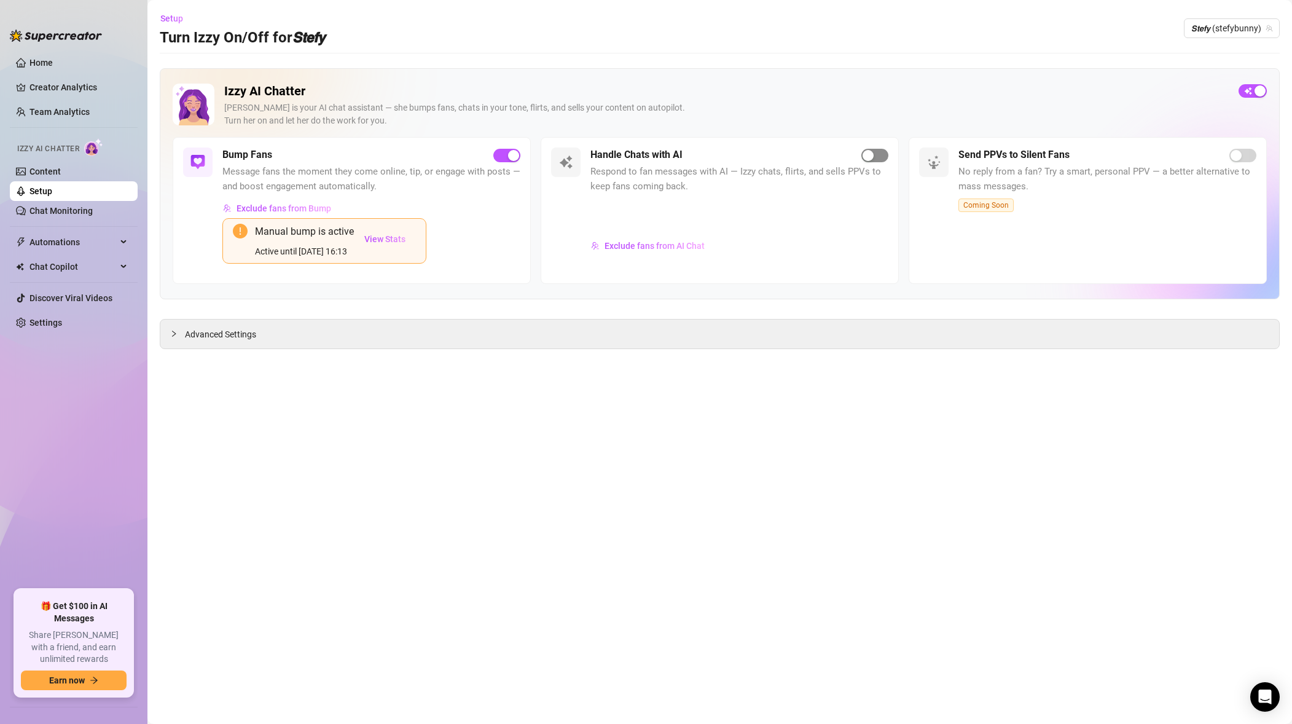  Describe the element at coordinates (726, 91) in the screenshot. I see `h2: Izzy AI Chatter` at that location.